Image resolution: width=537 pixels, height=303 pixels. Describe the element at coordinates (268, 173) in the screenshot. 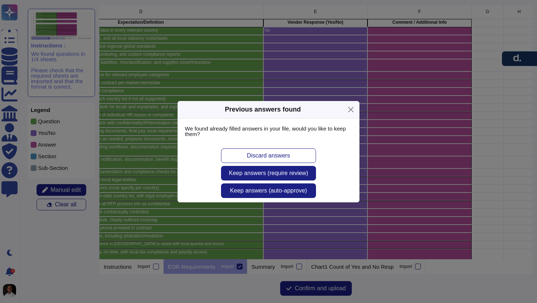

I see `button: Keep answers (require review)` at that location.